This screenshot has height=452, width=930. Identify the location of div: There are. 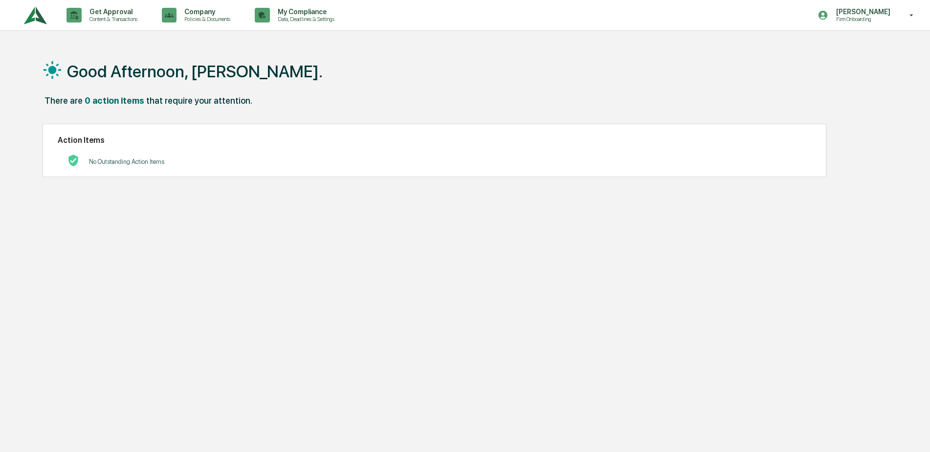
(64, 100).